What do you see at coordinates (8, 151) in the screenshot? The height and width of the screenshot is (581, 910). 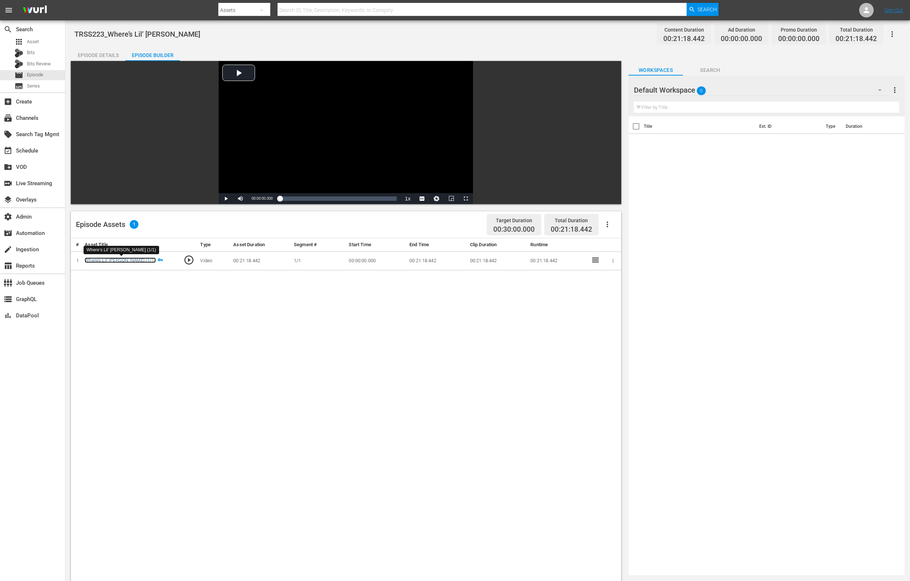 I see `span: Schedule` at bounding box center [8, 151].